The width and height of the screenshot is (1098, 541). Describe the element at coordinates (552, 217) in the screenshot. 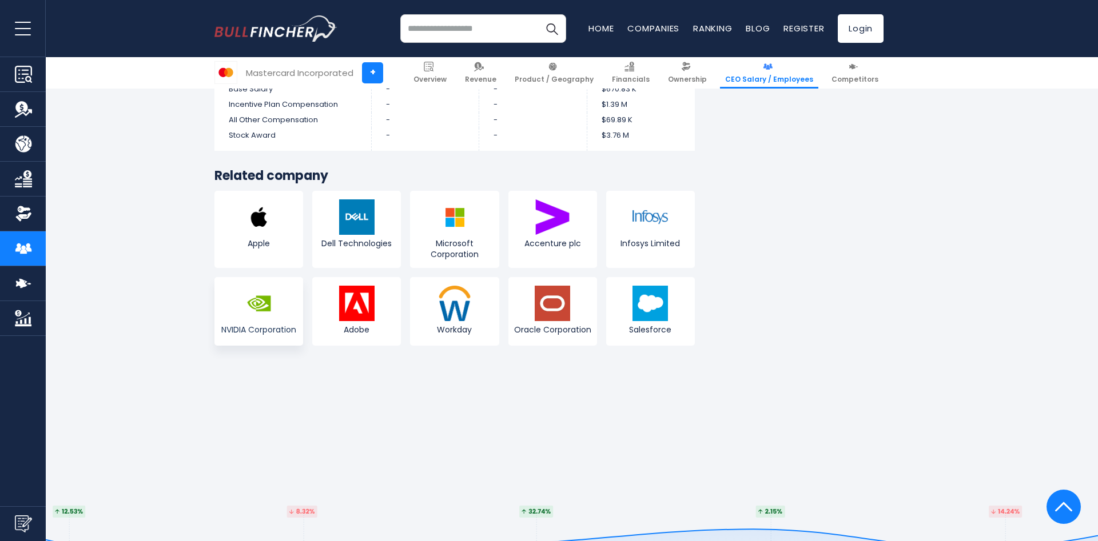

I see `img: ACN logo` at that location.